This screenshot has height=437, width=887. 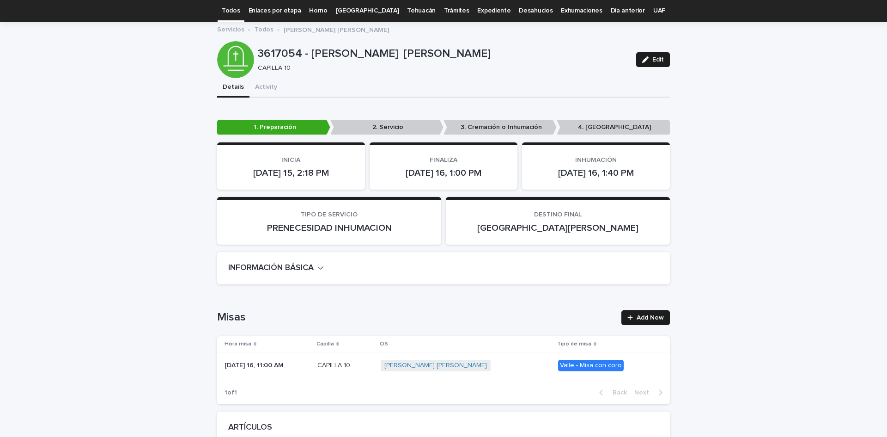 What do you see at coordinates (387, 127) in the screenshot?
I see `p: 2. Servicio` at bounding box center [387, 127].